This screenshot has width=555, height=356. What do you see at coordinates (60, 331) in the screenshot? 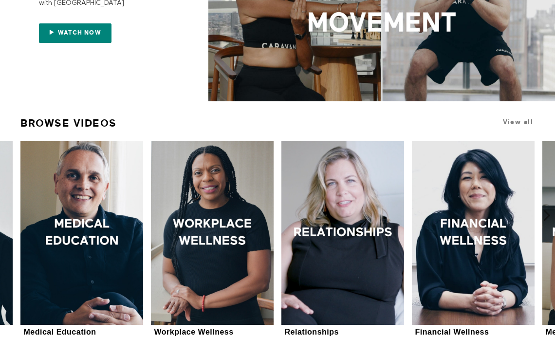
I see `div: Medical Education` at bounding box center [60, 331].